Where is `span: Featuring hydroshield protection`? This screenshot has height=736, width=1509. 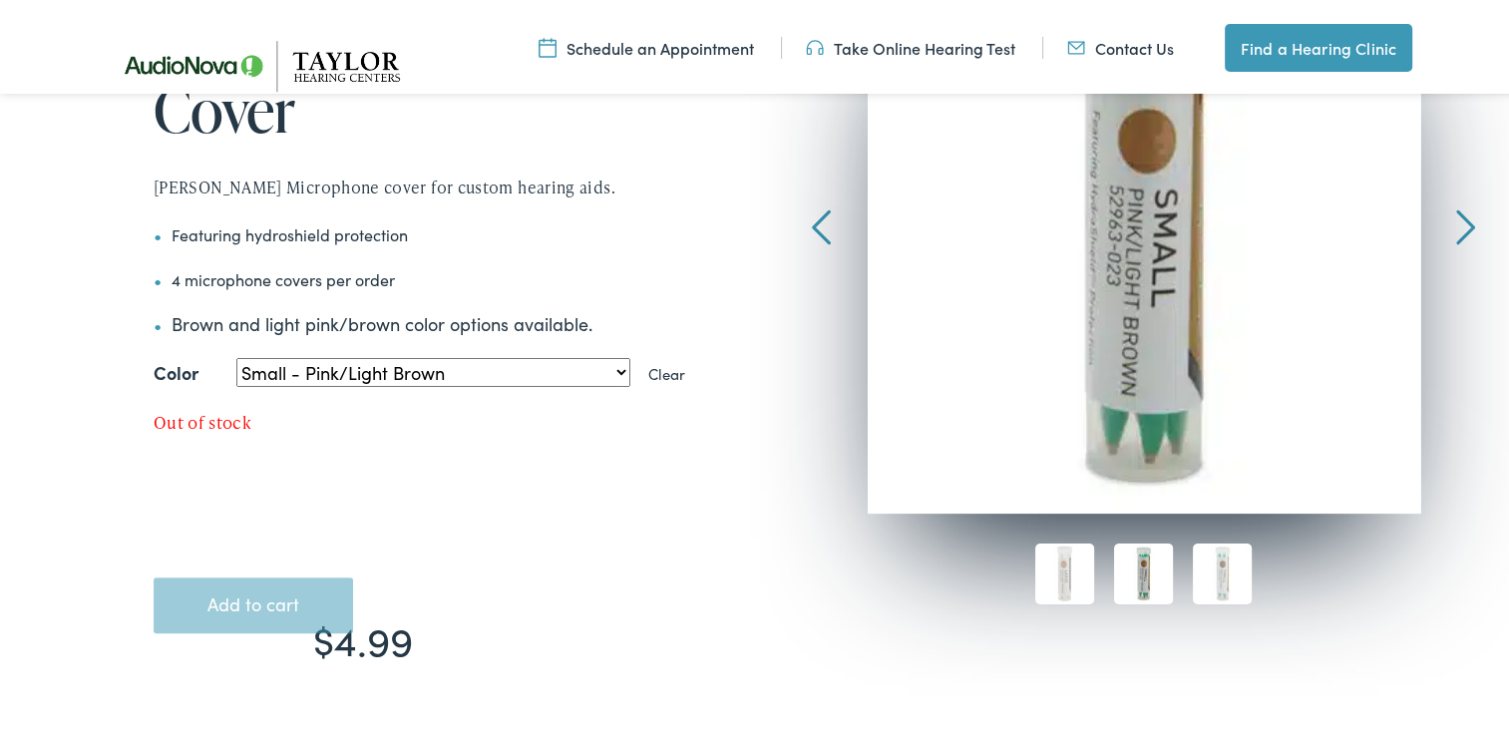 span: Featuring hydroshield protection is located at coordinates (289, 230).